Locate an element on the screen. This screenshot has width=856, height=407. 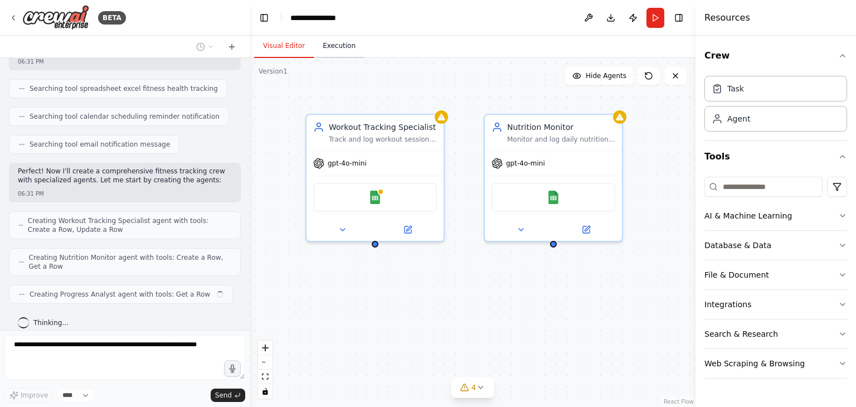
h4: Resources is located at coordinates (727, 18).